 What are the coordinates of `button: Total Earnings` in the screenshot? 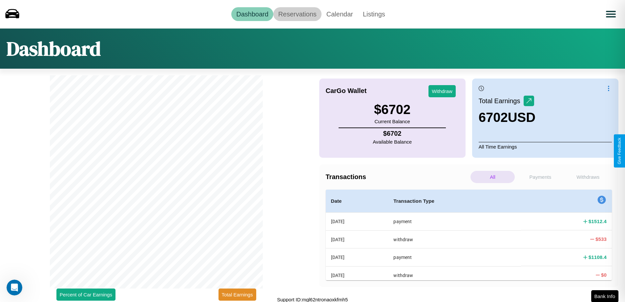 It's located at (237, 294).